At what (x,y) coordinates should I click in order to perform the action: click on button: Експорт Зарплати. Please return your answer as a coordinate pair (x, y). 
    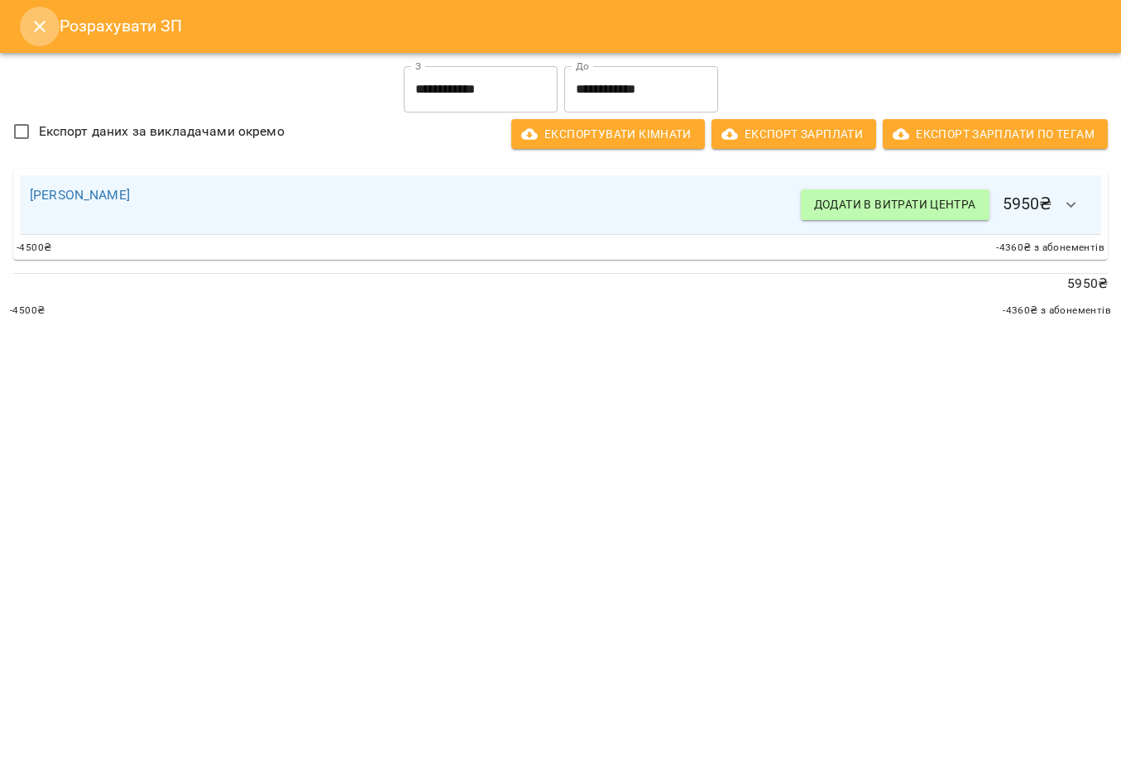
    Looking at the image, I should click on (793, 134).